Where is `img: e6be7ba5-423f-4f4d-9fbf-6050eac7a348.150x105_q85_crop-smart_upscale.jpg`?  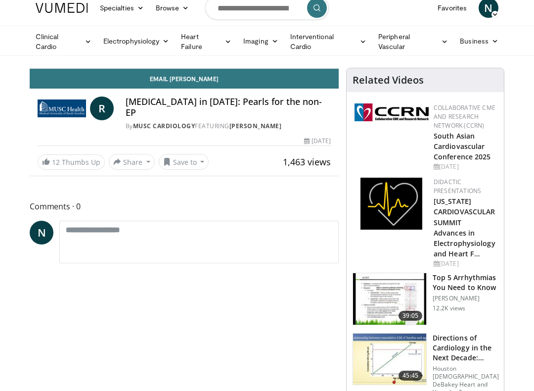
img: e6be7ba5-423f-4f4d-9fbf-6050eac7a348.150x105_q85_crop-smart_upscale.jpg is located at coordinates (390, 299).